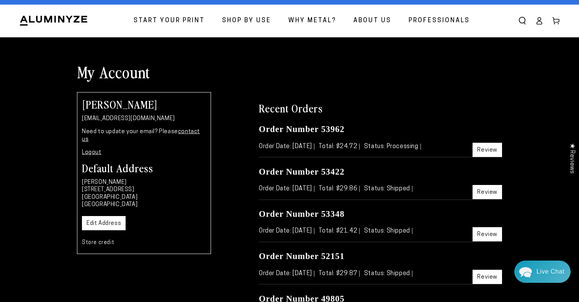 Image resolution: width=579 pixels, height=302 pixels. What do you see at coordinates (169, 21) in the screenshot?
I see `a: Start Your Print` at bounding box center [169, 21].